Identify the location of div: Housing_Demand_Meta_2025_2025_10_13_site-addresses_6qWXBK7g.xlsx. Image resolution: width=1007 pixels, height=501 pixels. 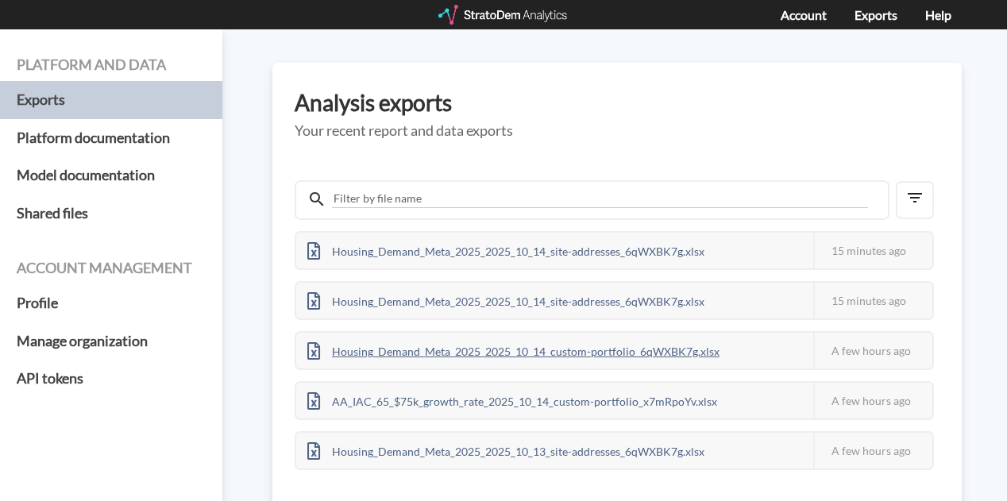
(506, 450).